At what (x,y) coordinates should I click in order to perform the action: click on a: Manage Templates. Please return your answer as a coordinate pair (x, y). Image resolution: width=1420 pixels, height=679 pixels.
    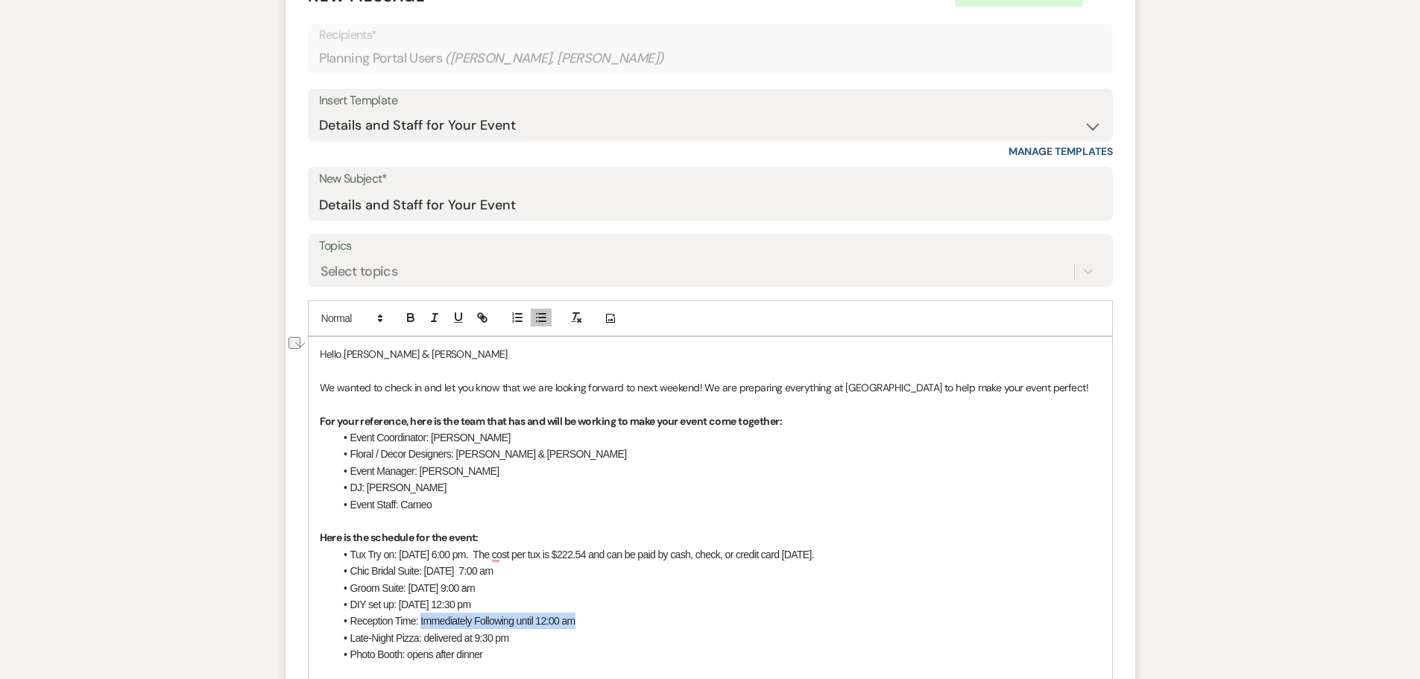
    Looking at the image, I should click on (1061, 151).